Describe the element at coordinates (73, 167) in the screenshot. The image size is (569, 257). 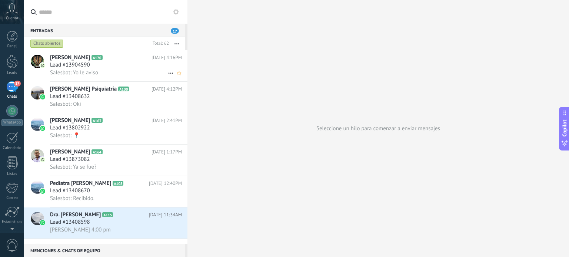
I see `span: Salesbot: Ya se fue?` at that location.